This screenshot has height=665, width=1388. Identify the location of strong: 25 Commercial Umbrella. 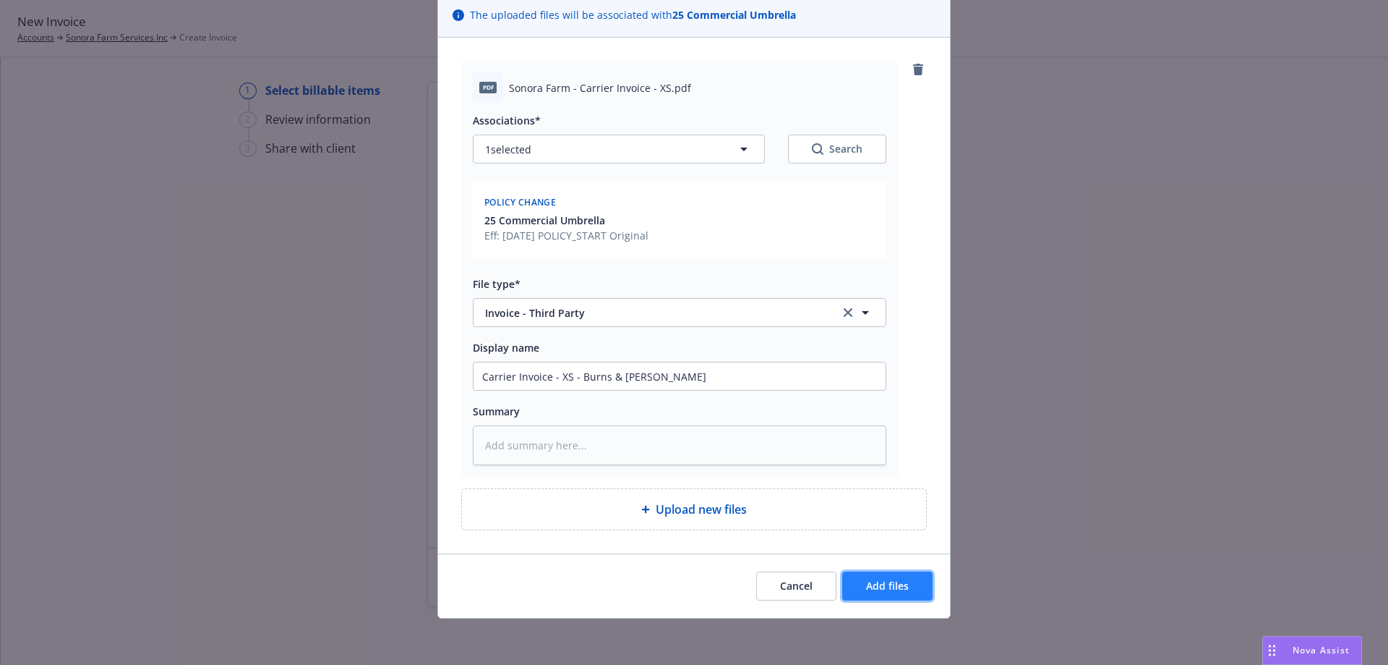
(734, 14).